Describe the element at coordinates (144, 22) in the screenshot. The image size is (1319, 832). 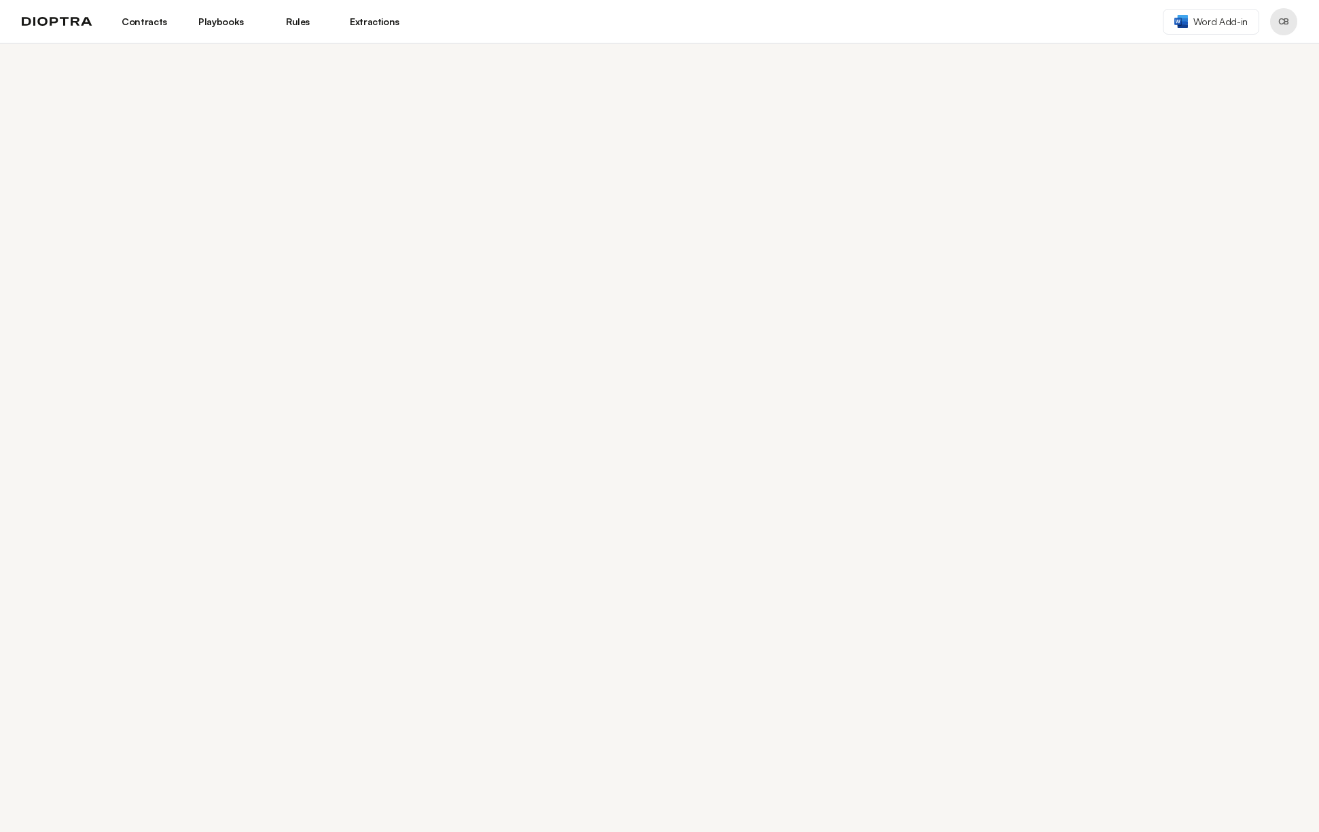
I see `a: Contracts` at that location.